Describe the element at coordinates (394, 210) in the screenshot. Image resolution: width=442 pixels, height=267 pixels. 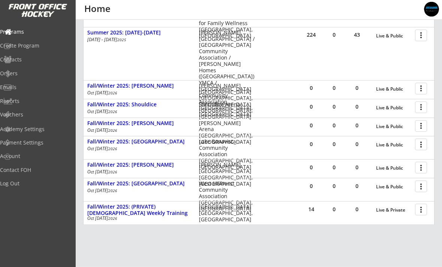
I see `div: Live & Private` at that location.